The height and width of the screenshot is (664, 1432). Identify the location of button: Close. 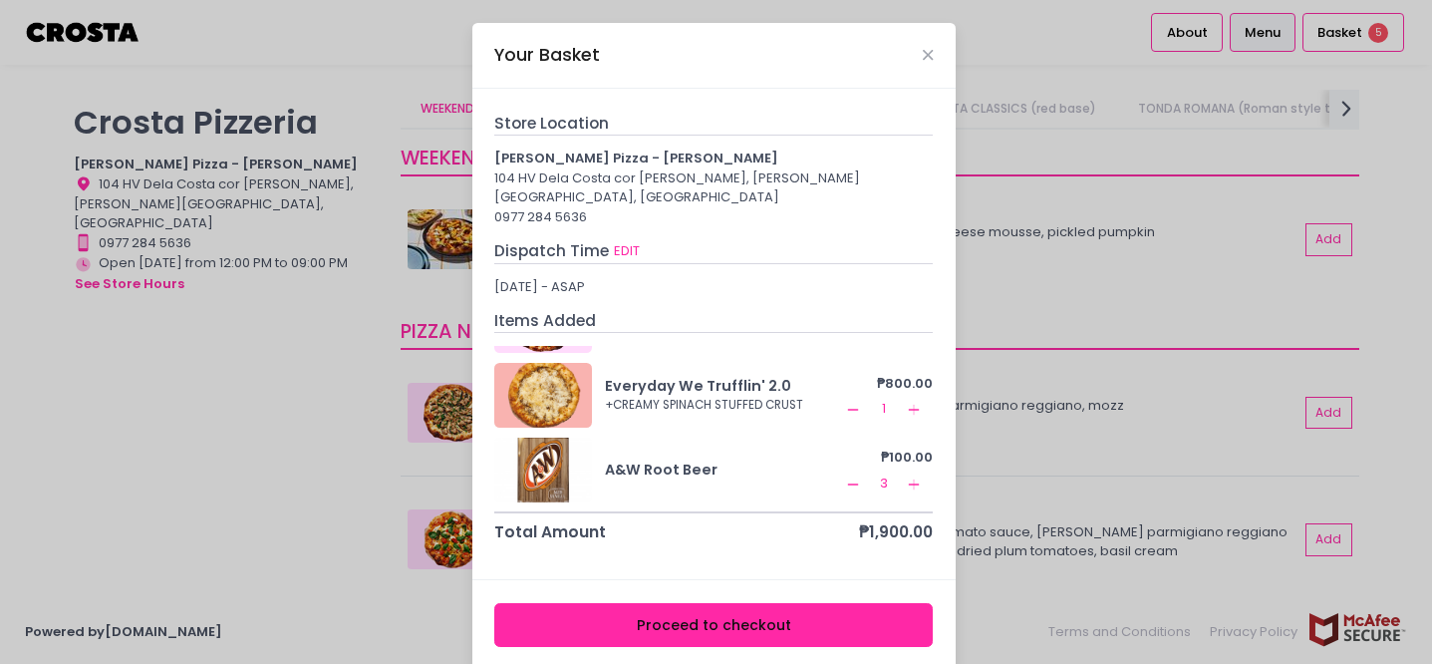
(928, 55).